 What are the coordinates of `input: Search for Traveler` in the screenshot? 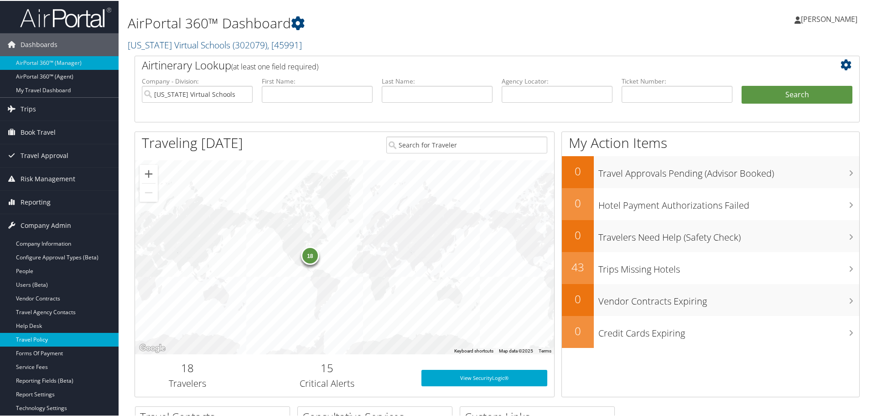 It's located at (467, 144).